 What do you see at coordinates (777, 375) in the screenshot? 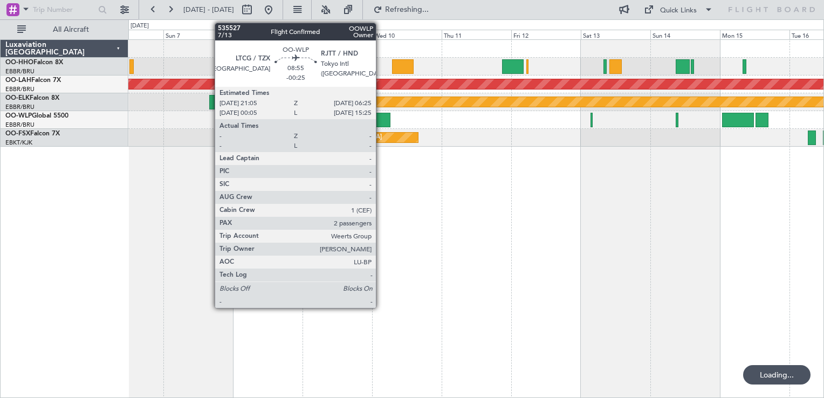
I see `div: Loading...` at bounding box center [777, 375].